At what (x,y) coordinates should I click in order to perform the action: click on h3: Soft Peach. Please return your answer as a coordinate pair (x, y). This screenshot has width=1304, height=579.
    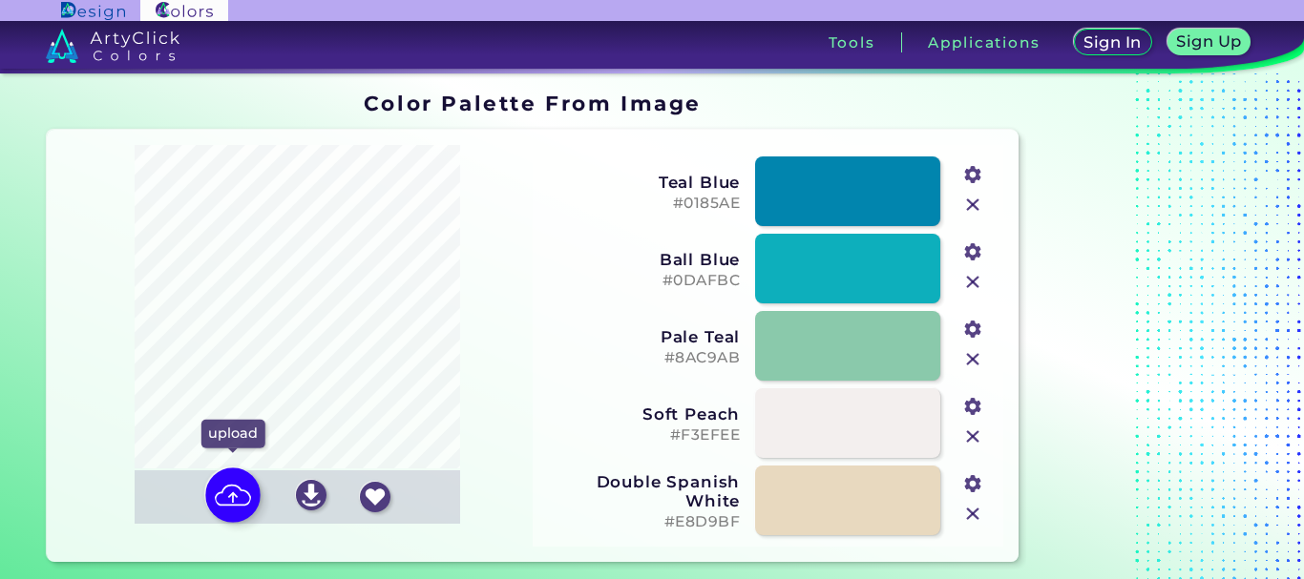
    Looking at the image, I should click on (642, 414).